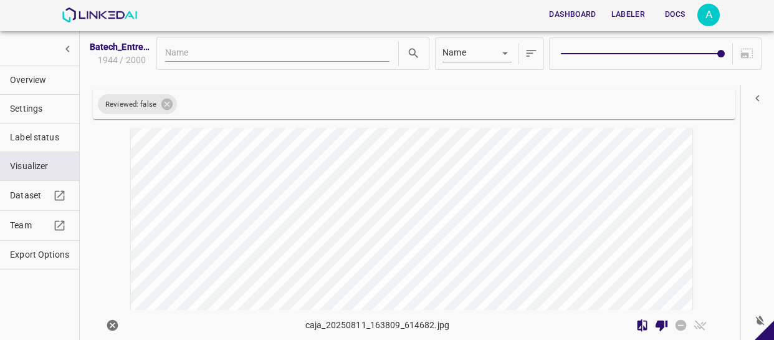 The image size is (774, 340). What do you see at coordinates (99, 15) in the screenshot?
I see `img: LinkedAI` at bounding box center [99, 15].